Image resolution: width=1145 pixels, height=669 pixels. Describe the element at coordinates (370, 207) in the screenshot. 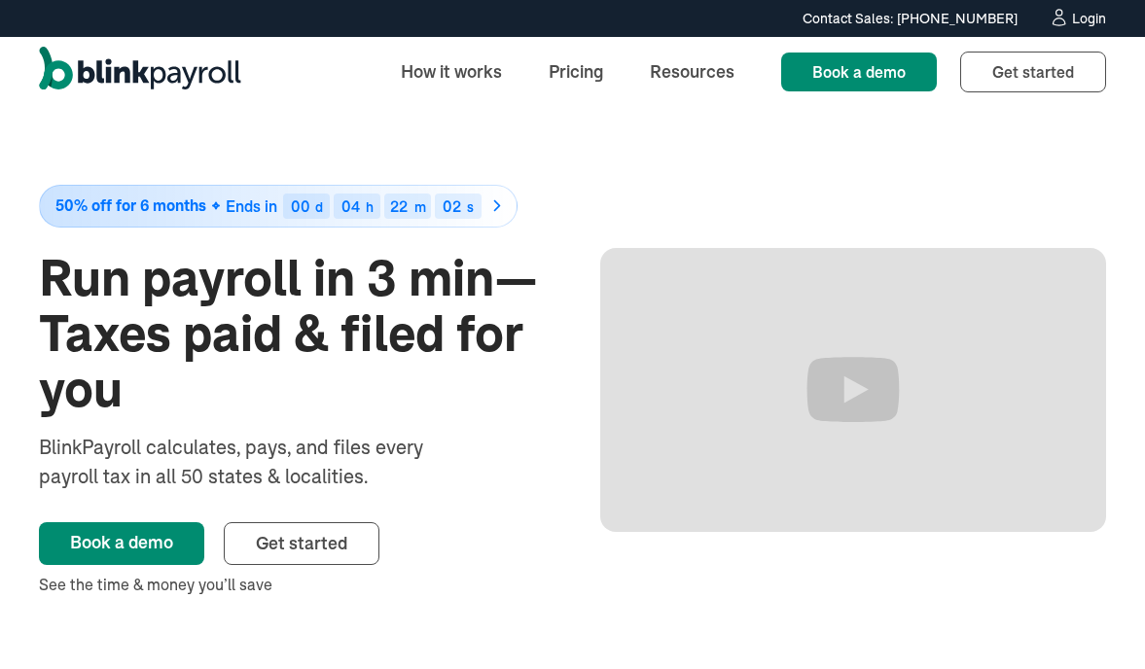

I see `div: h` at that location.